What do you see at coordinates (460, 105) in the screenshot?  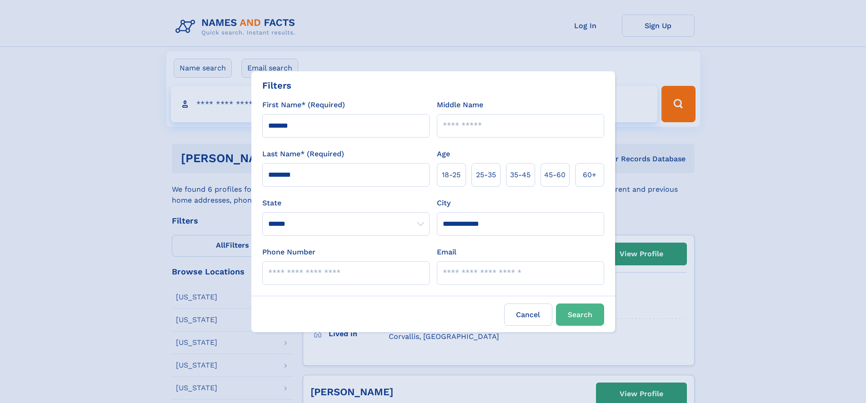 I see `label: Middle Name` at bounding box center [460, 105].